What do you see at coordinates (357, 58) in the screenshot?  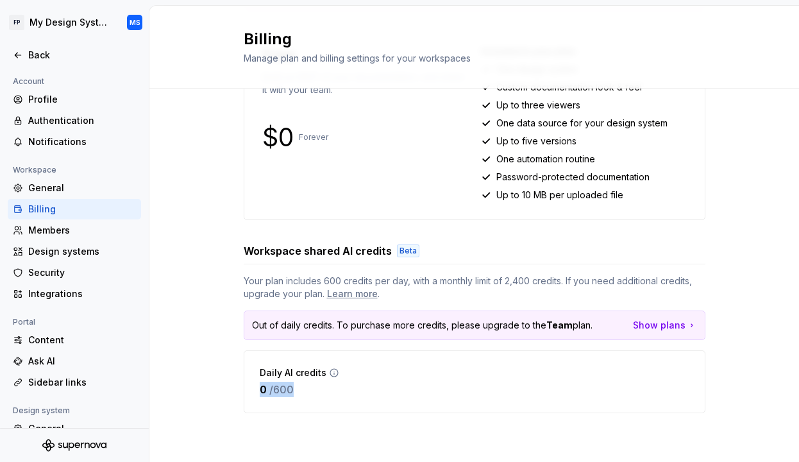 I see `span: Manage plan and billing settings for your workspaces` at bounding box center [357, 58].